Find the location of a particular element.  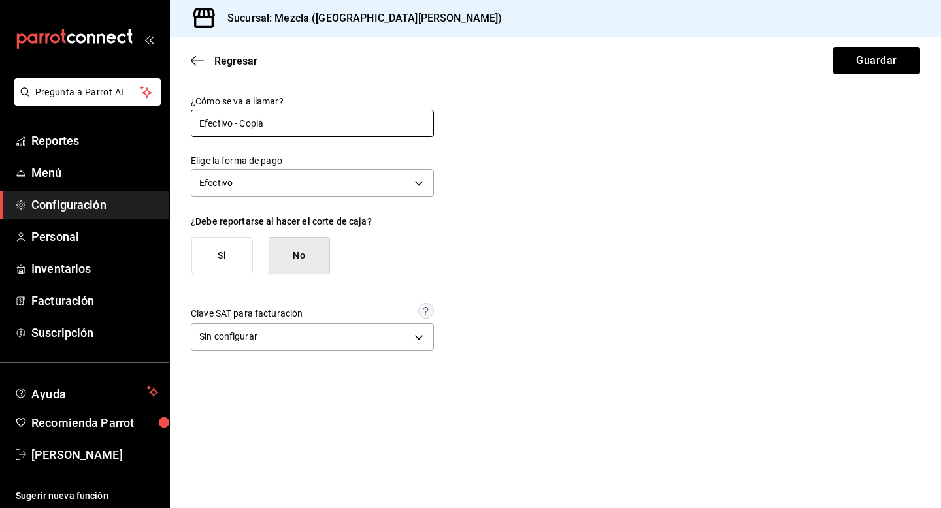

span: Pregunta a Parrot AI is located at coordinates (88, 92).